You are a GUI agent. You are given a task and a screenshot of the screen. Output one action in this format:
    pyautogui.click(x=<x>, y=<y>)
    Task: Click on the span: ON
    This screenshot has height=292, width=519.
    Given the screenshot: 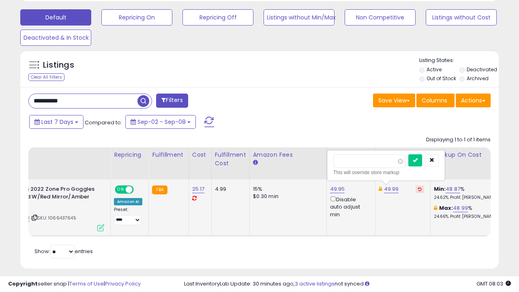 What is the action you would take?
    pyautogui.click(x=120, y=190)
    